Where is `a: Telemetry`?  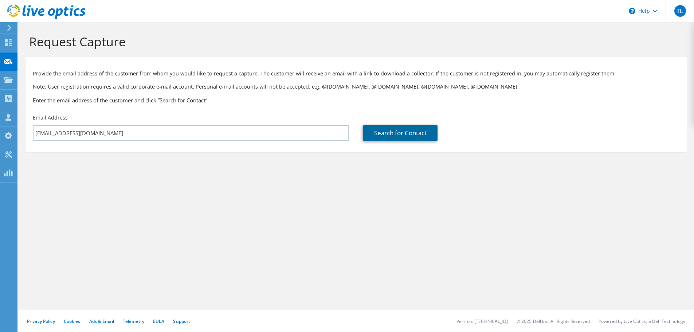
a: Telemetry is located at coordinates (133, 321).